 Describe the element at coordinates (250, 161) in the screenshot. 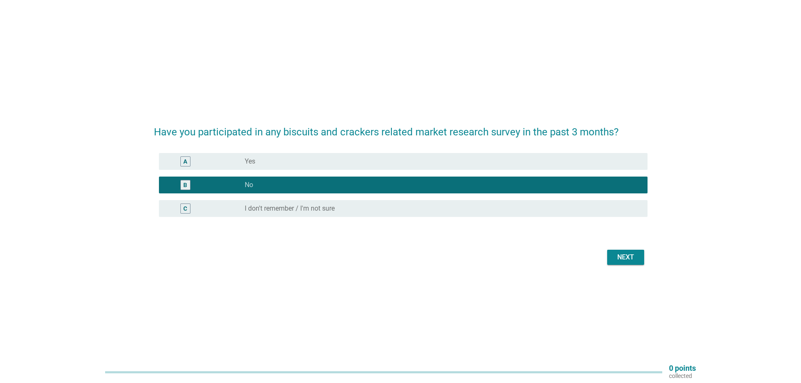

I see `label: Yes` at that location.